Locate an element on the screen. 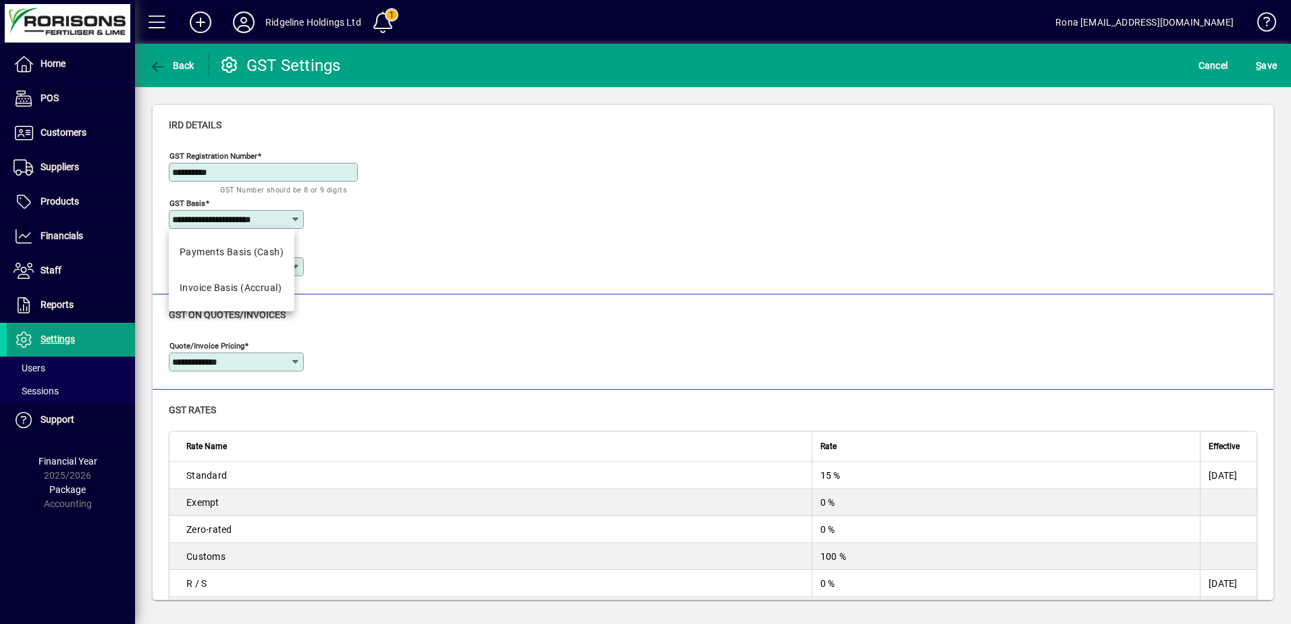  span: Home is located at coordinates (53, 63).